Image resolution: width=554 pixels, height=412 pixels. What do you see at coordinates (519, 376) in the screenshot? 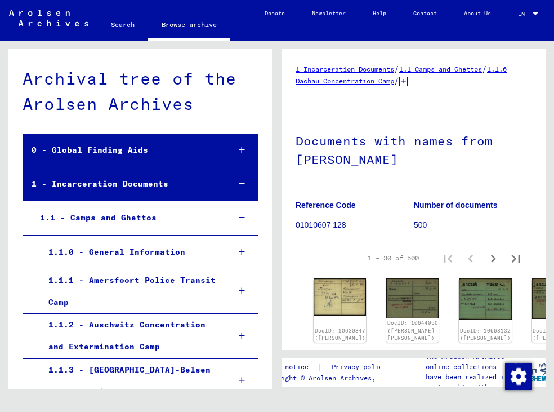
I see `img: Change consent` at bounding box center [519, 376].